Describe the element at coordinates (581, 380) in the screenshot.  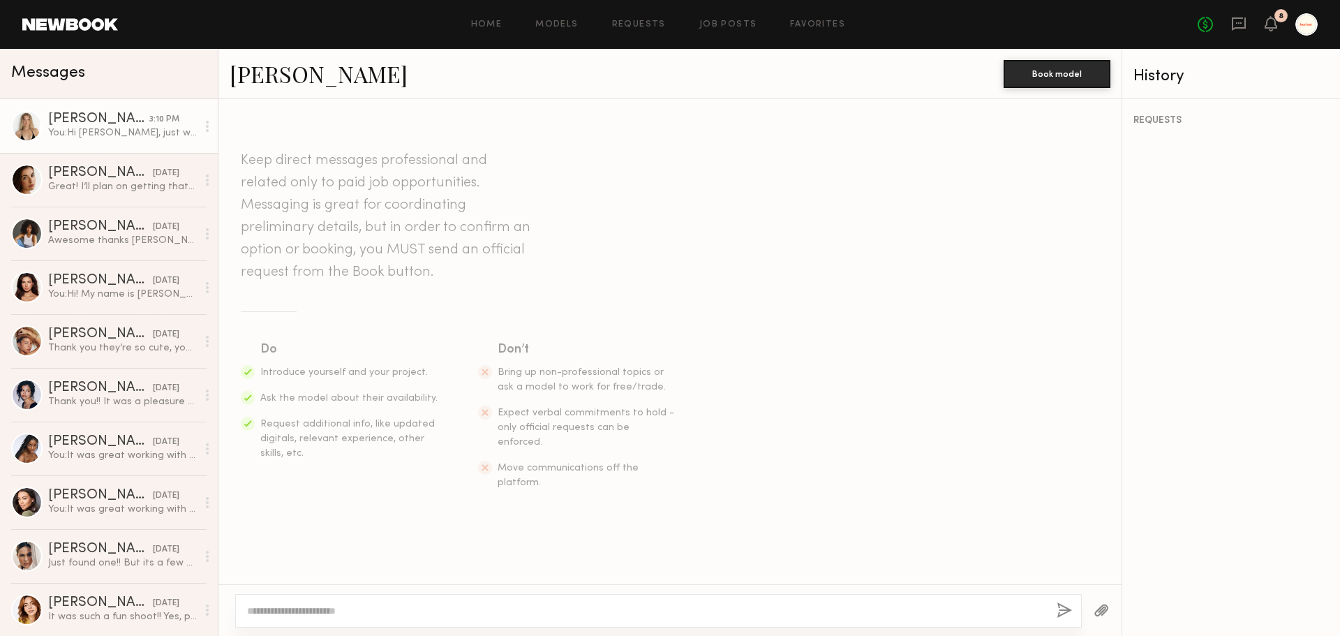
I see `span: Bring up non-professional topics or ask a model to work for free/trade.` at that location.